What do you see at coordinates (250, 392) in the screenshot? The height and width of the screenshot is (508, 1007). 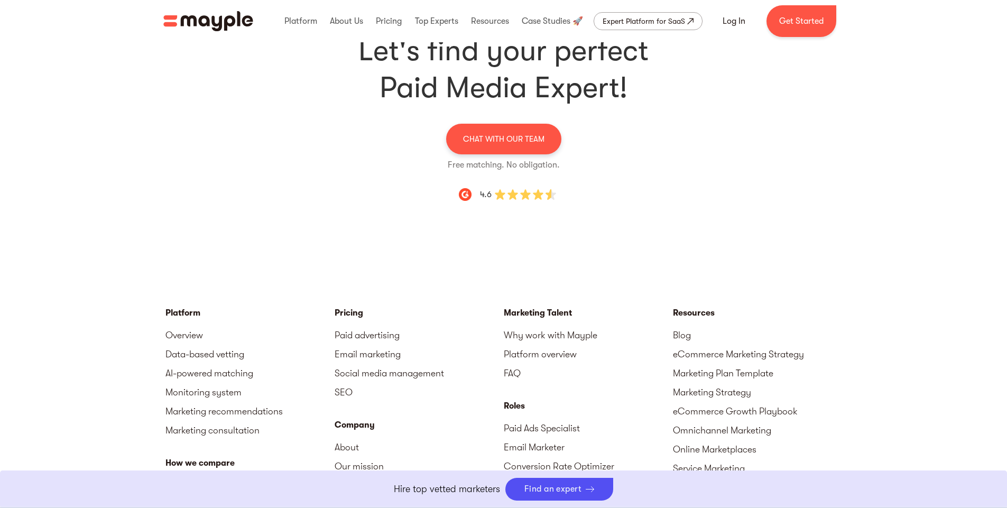 I see `a: Monitoring system` at bounding box center [250, 392].